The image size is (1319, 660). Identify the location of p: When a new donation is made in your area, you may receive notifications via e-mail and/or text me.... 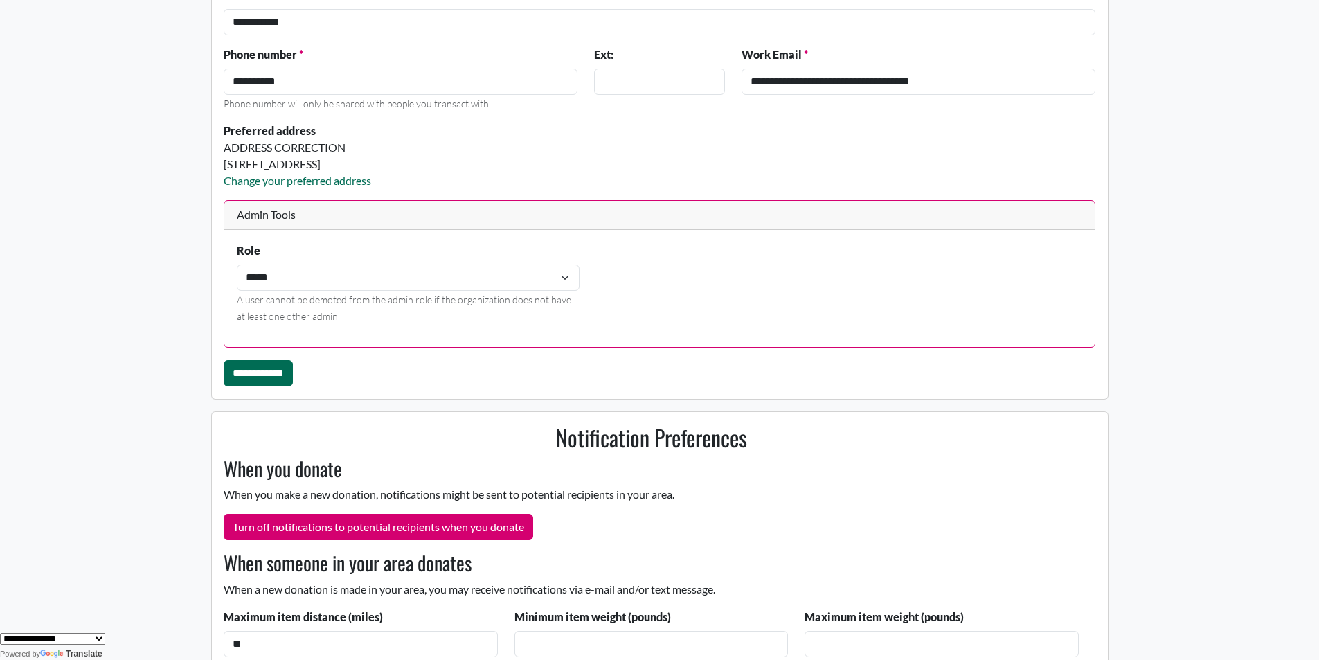
(651, 589).